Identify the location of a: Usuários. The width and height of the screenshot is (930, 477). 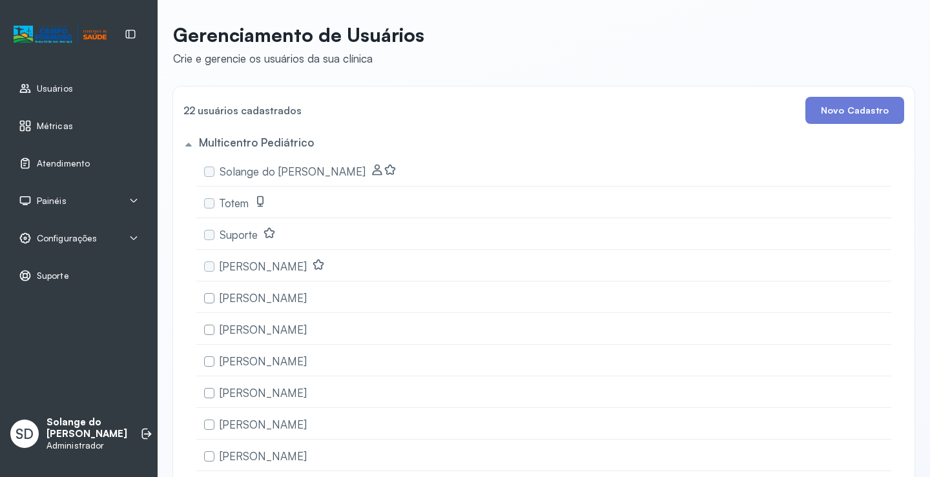
(79, 88).